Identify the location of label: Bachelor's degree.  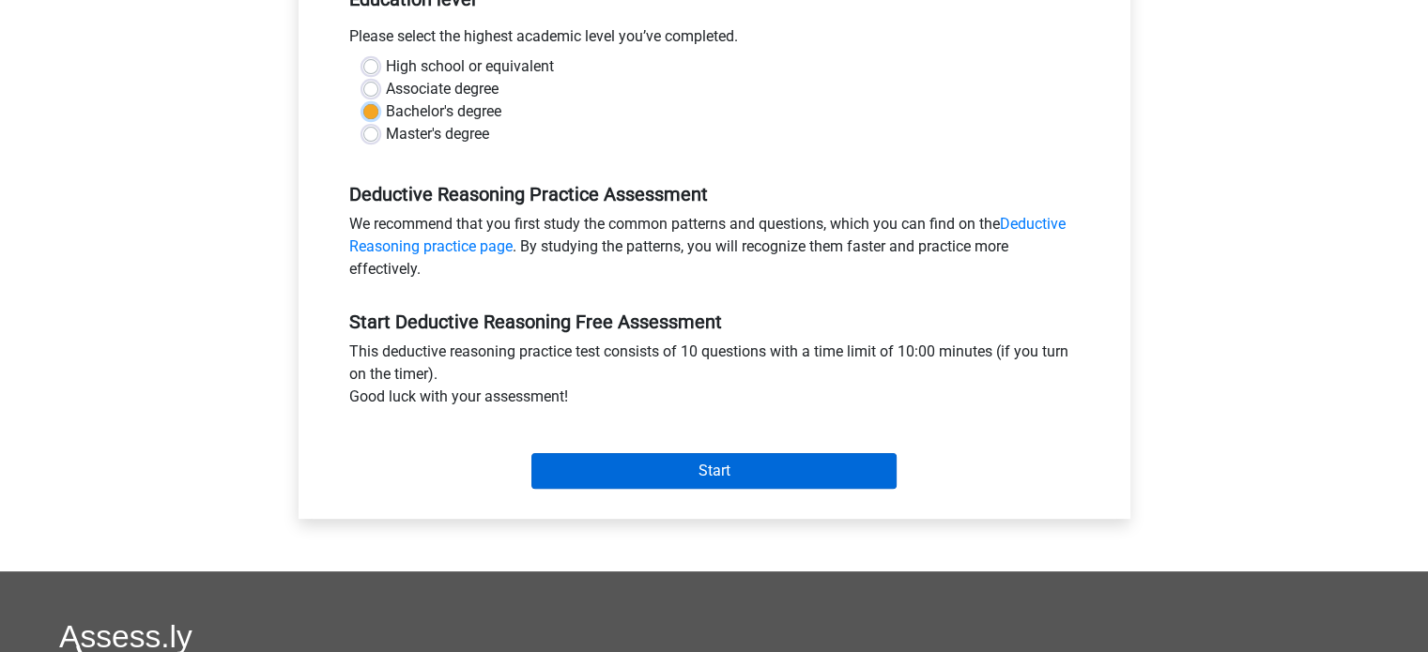
(443, 112).